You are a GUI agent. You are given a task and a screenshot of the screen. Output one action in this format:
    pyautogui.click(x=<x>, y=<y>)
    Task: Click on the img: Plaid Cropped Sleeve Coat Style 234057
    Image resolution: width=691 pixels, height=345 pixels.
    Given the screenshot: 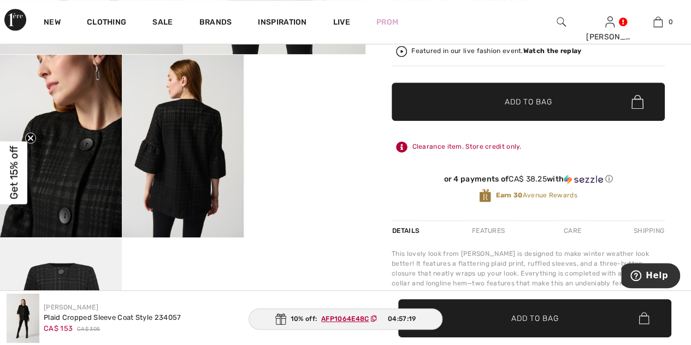 What is the action you would take?
    pyautogui.click(x=23, y=318)
    